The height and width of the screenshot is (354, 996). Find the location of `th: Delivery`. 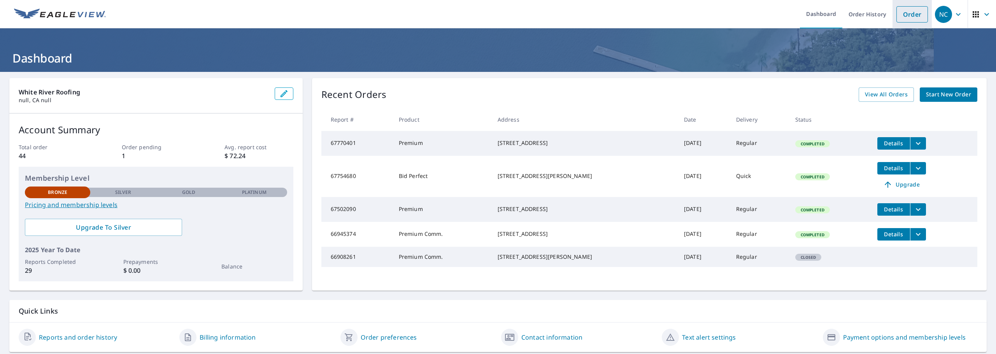

th: Delivery is located at coordinates (760, 119).